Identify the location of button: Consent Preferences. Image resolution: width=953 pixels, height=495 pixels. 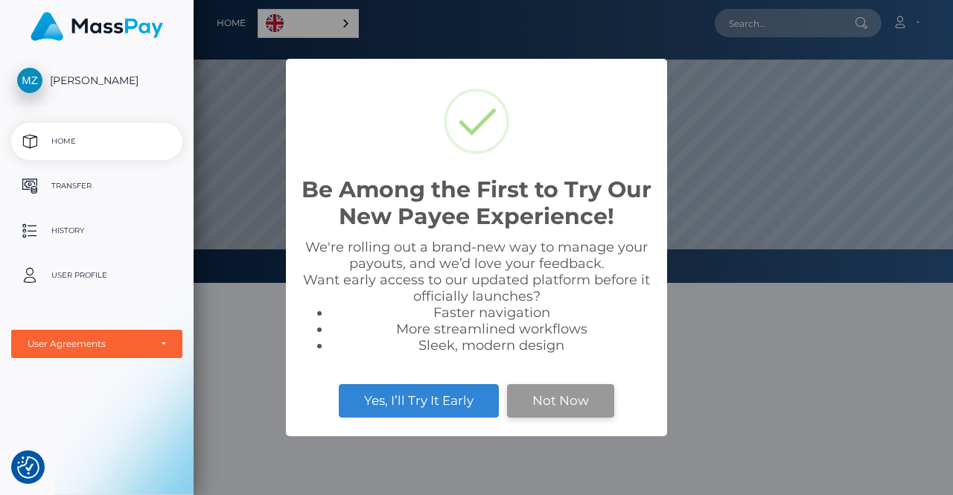
(28, 467).